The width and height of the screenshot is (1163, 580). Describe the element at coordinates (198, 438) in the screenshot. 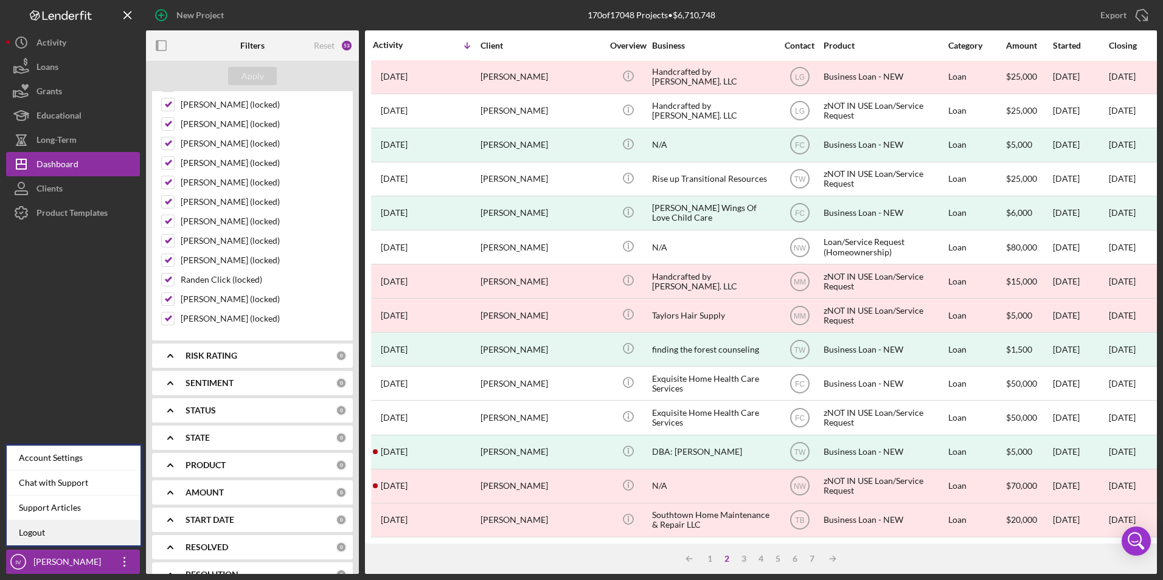

I see `b: STATE` at that location.